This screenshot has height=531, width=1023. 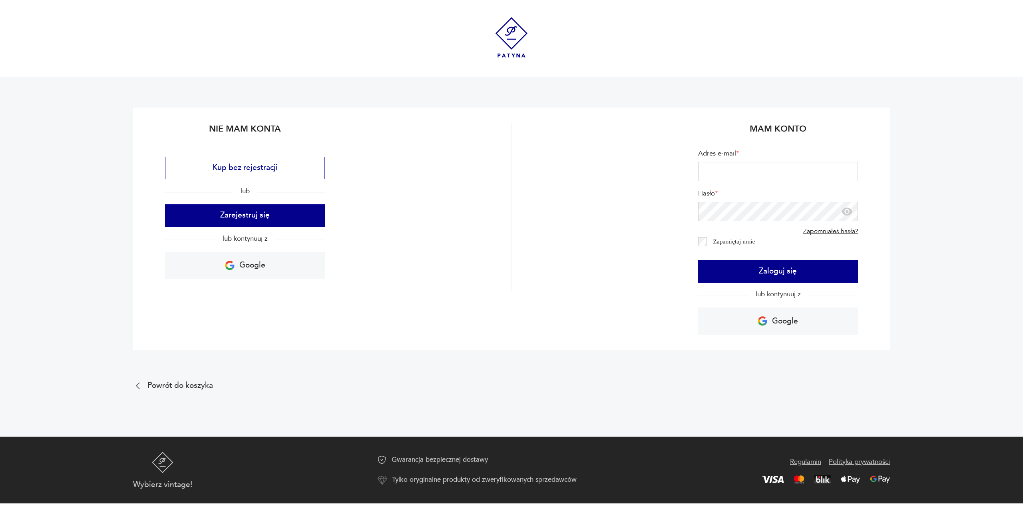 What do you see at coordinates (440, 460) in the screenshot?
I see `p: Gwarancja bezpiecznej dostawy` at bounding box center [440, 460].